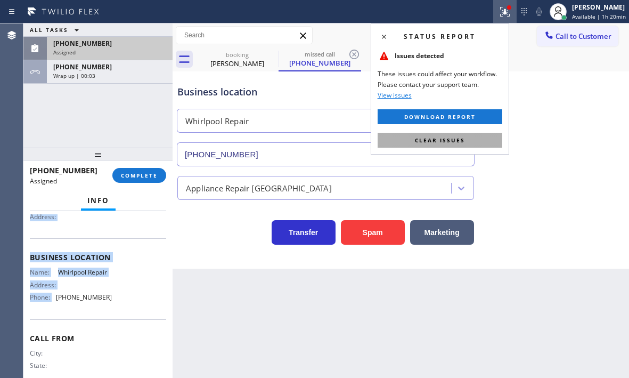 The width and height of the screenshot is (629, 378). I want to click on button: Spam, so click(373, 232).